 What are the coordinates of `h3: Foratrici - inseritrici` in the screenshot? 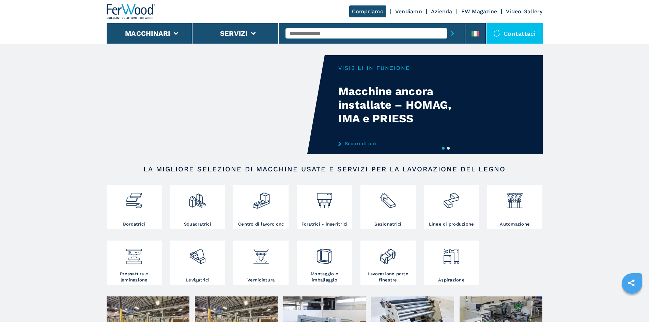 It's located at (325, 224).